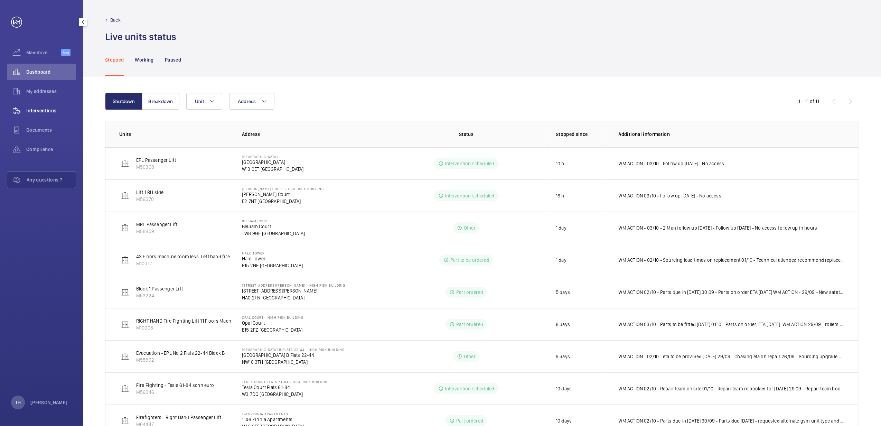 Image resolution: width=881 pixels, height=426 pixels. I want to click on p: Opal Court, so click(273, 323).